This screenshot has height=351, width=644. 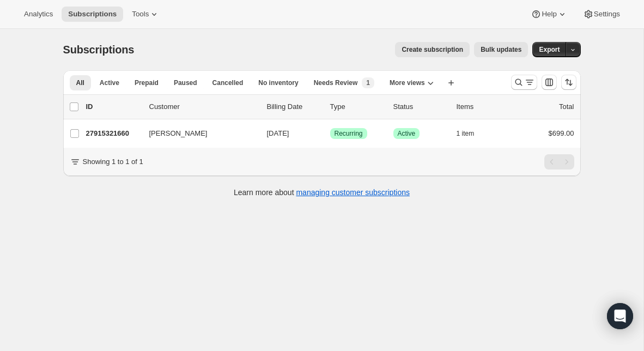 I want to click on span: No inventory, so click(x=278, y=83).